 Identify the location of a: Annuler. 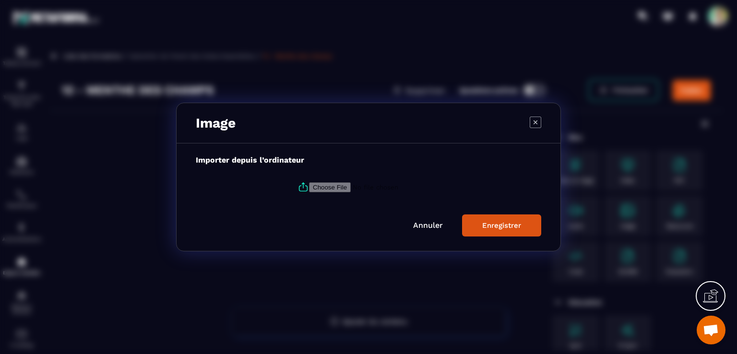
(428, 225).